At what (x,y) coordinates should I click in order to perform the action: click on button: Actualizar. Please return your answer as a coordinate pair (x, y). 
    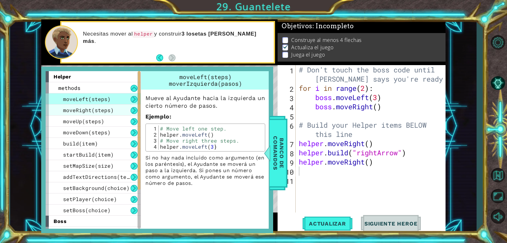
    Looking at the image, I should click on (328, 223).